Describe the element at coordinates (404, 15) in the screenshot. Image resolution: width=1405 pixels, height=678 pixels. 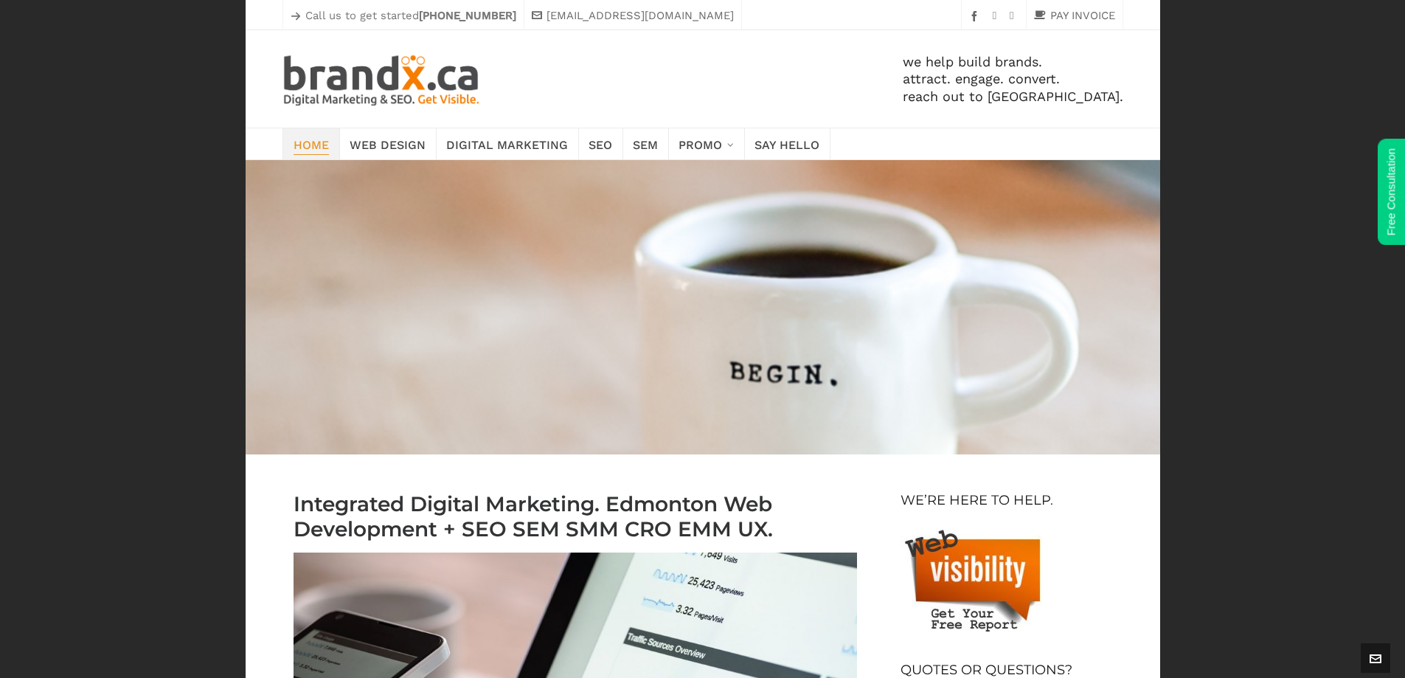
I see `p: Call us to get started` at that location.